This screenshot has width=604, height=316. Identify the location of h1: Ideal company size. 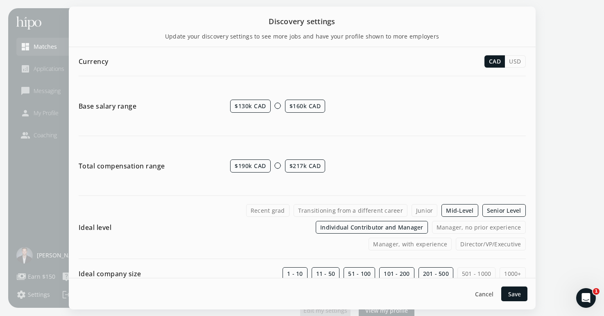
(152, 273).